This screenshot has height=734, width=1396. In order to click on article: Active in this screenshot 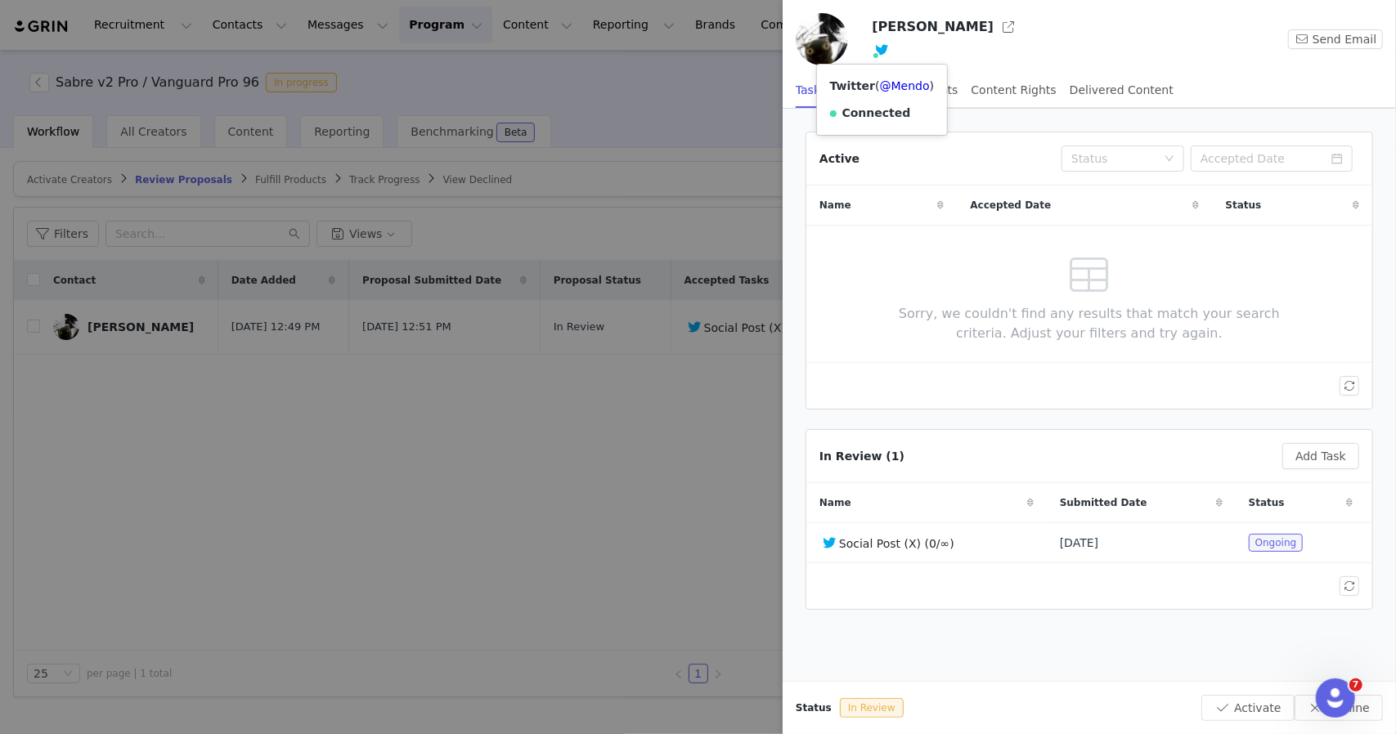, I will do `click(1089, 271)`.